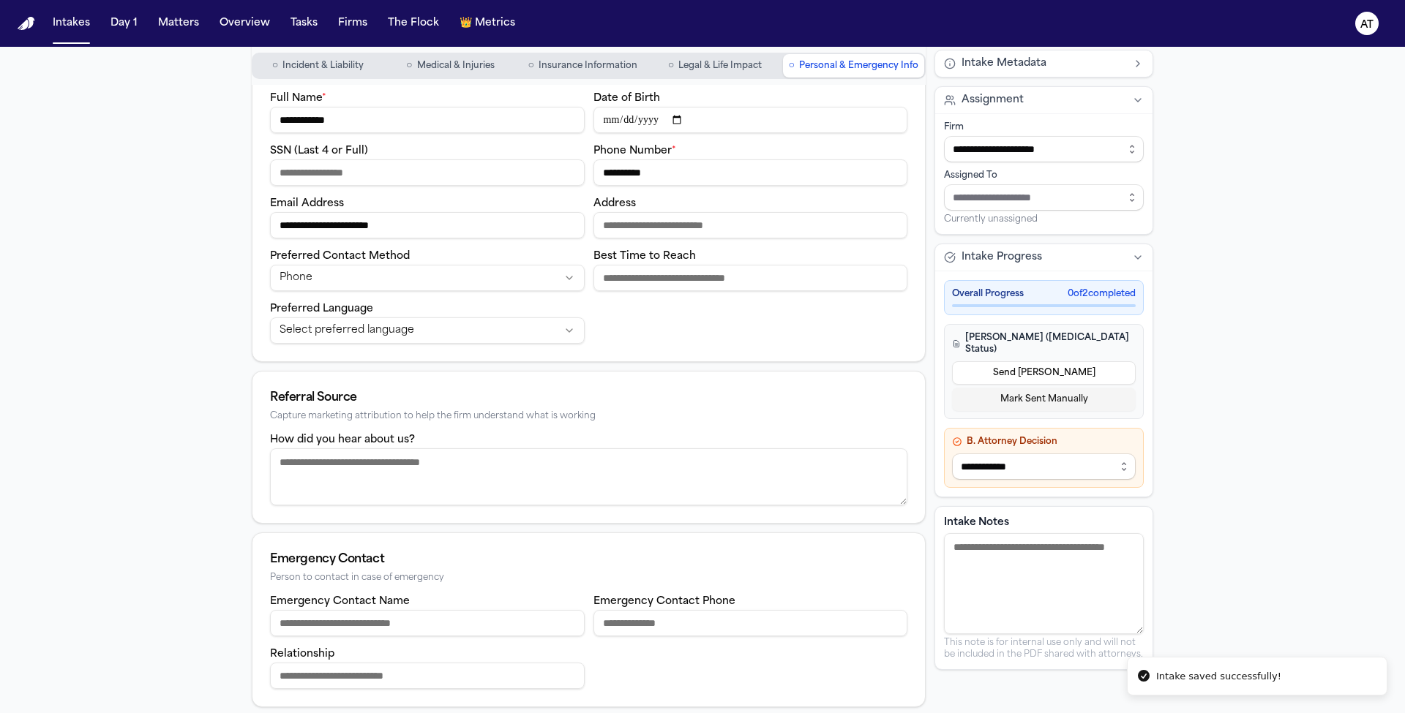 This screenshot has width=1405, height=713. I want to click on a: The Flock, so click(413, 23).